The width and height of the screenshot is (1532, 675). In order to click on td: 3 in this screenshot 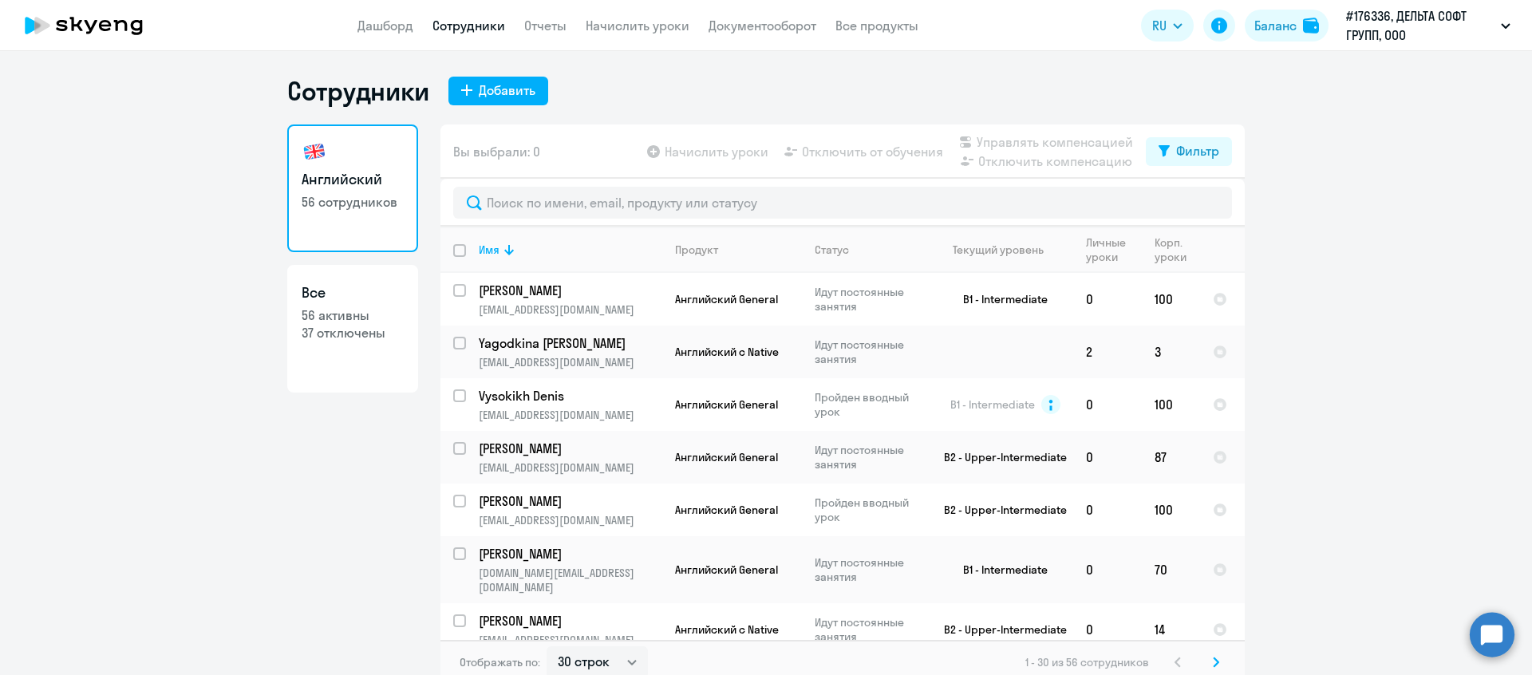, I will do `click(1170, 352)`.